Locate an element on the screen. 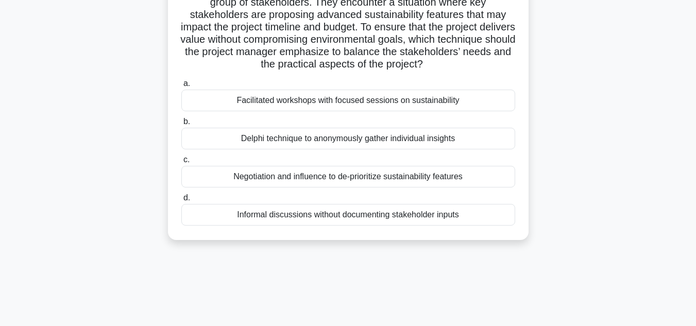  span: d. is located at coordinates (186, 197).